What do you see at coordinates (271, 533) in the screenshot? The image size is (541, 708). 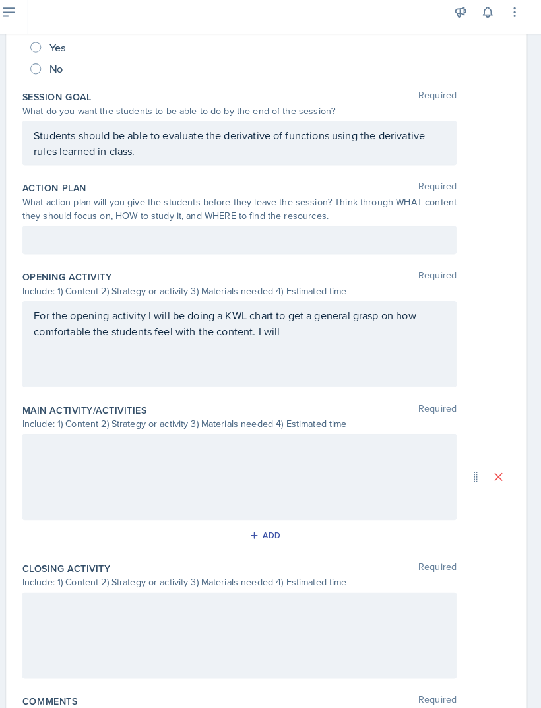 I see `button: Add` at bounding box center [271, 533].